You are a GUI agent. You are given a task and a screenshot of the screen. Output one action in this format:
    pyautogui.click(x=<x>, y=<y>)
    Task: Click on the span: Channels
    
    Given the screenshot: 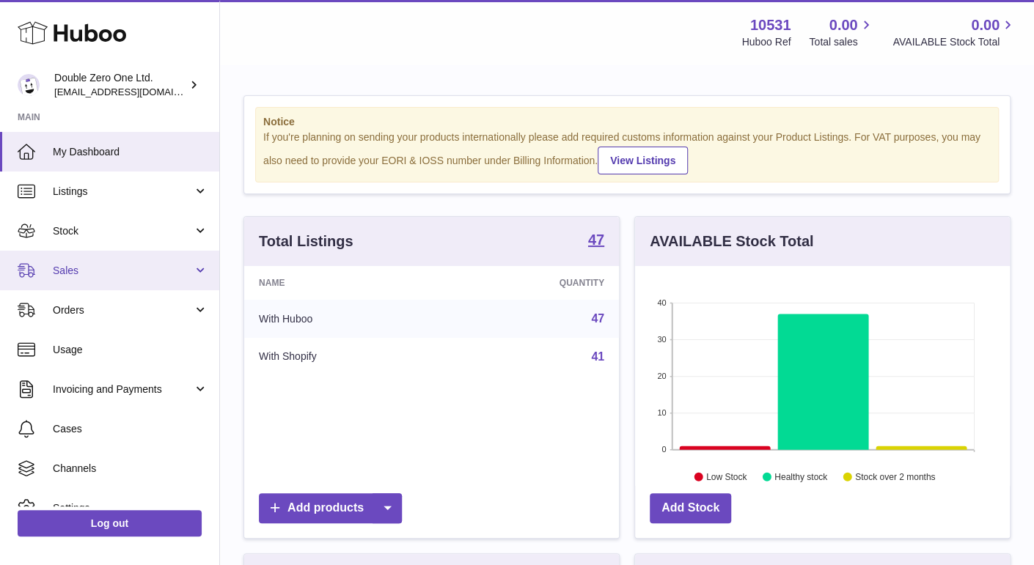 What is the action you would take?
    pyautogui.click(x=131, y=469)
    